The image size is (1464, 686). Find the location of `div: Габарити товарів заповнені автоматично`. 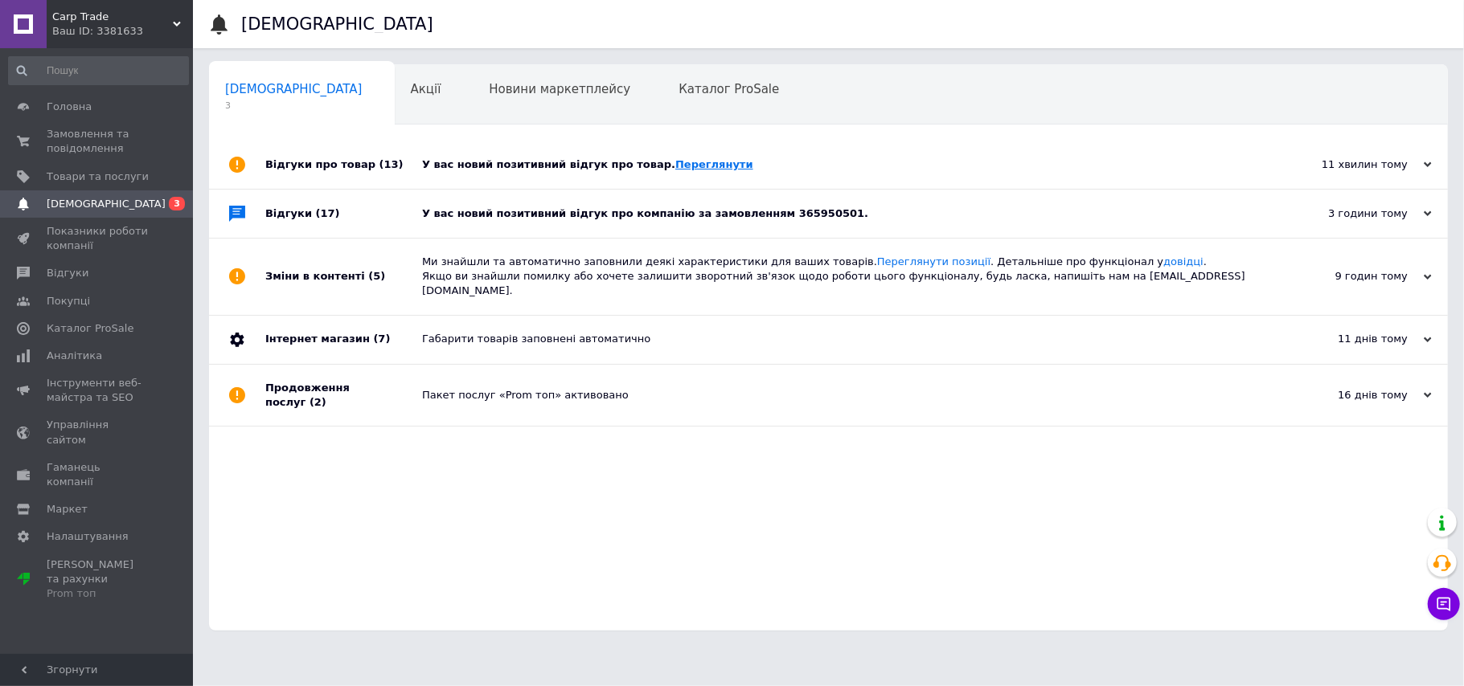

div: Габарити товарів заповнені автоматично is located at coordinates (846, 339).